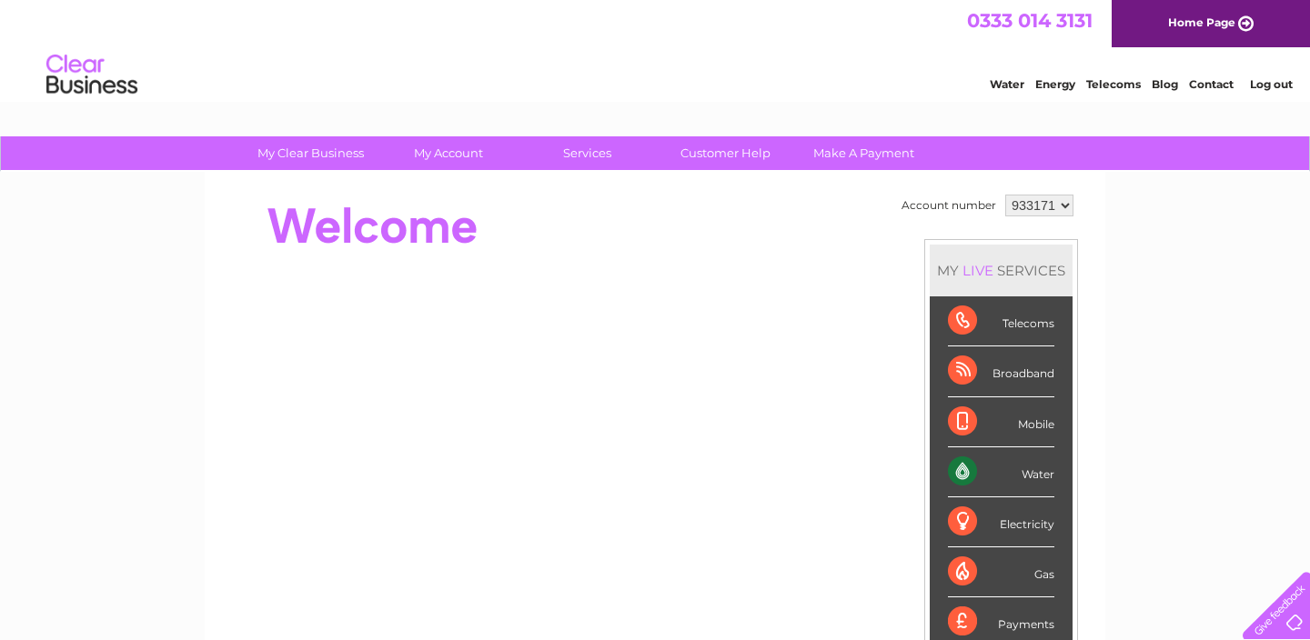 This screenshot has height=640, width=1310. Describe the element at coordinates (587, 153) in the screenshot. I see `a: Services` at that location.